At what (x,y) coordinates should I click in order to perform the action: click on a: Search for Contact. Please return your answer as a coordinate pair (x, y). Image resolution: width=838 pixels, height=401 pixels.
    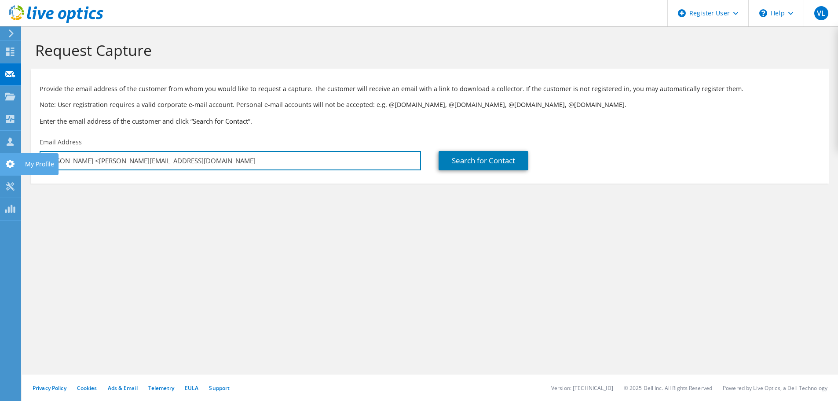
    Looking at the image, I should click on (484, 161).